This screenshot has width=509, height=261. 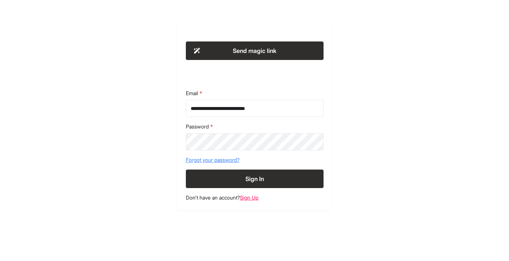 I want to click on button: Sign In, so click(x=255, y=179).